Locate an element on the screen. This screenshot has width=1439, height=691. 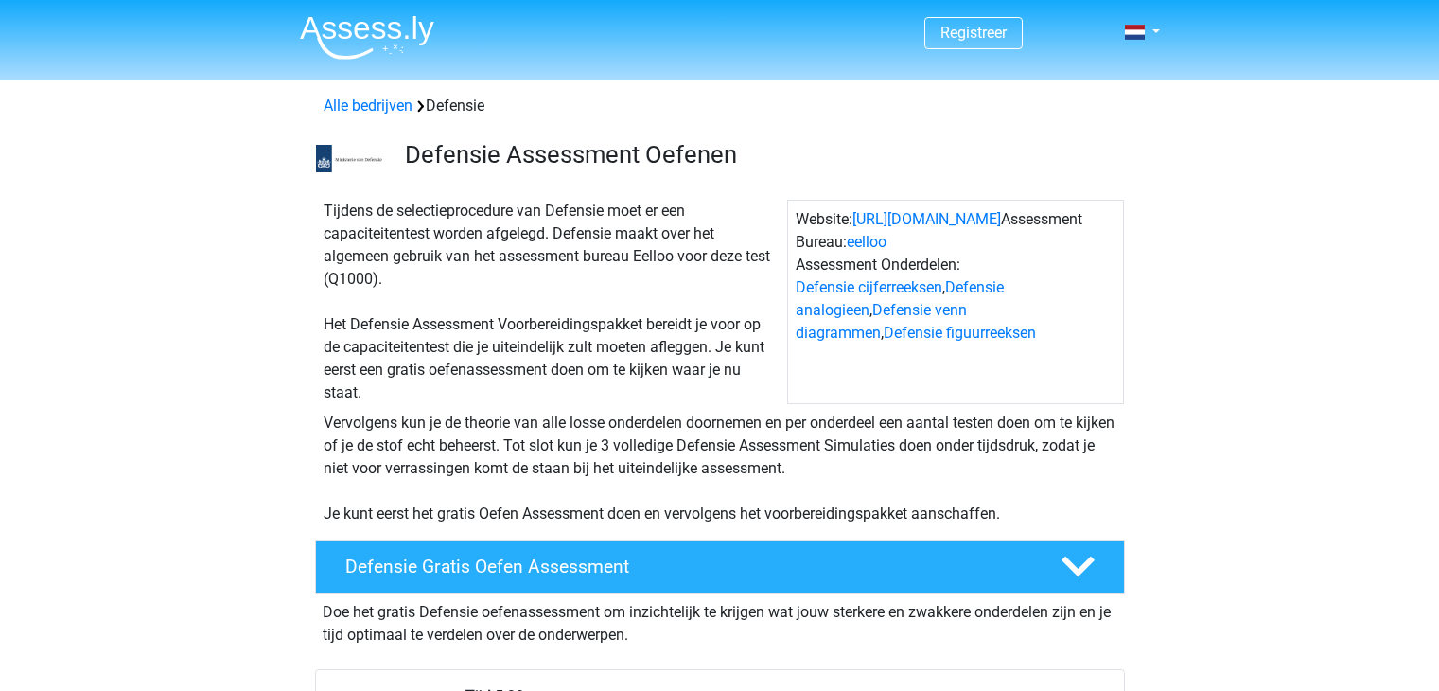
a: Registreer is located at coordinates (974, 32).